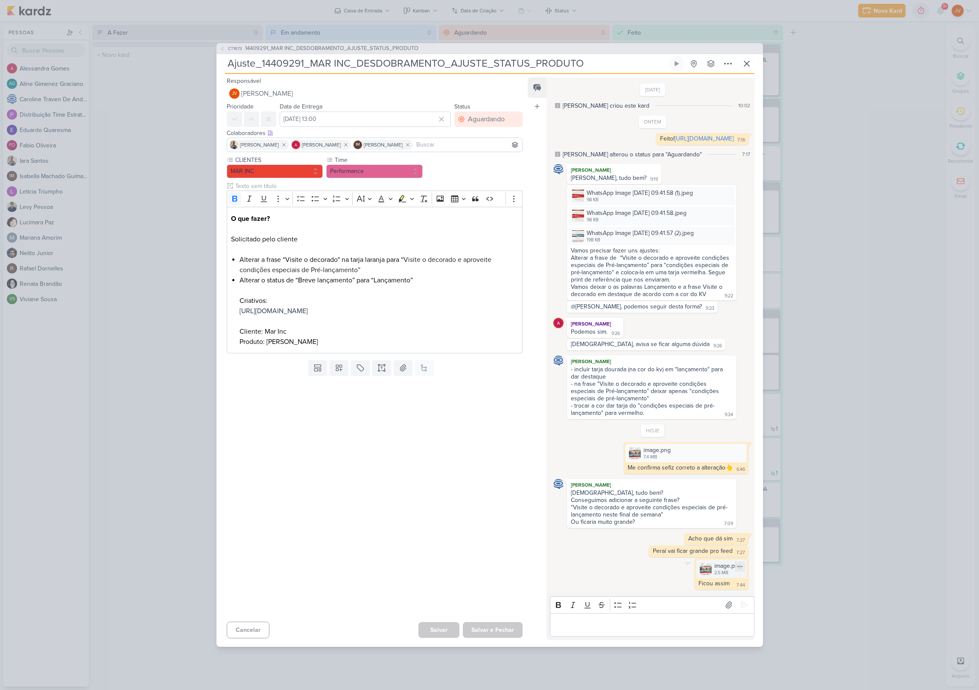 Image resolution: width=979 pixels, height=690 pixels. Describe the element at coordinates (652, 250) in the screenshot. I see `div: Vamos precisar fazer uns ajustes:` at that location.